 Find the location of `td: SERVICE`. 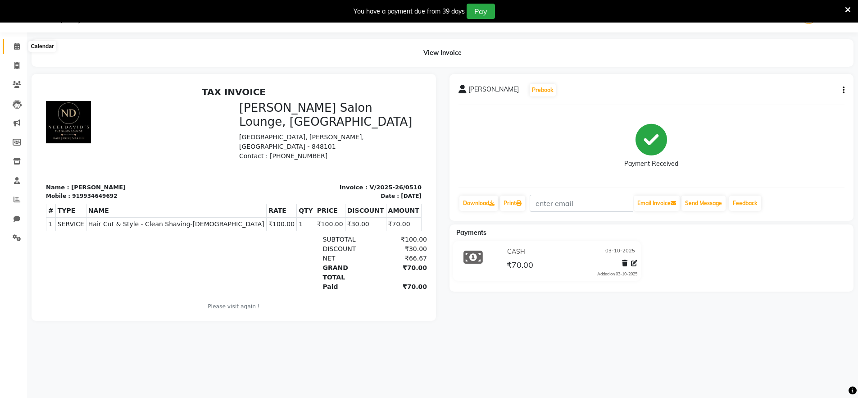

td: SERVICE is located at coordinates (30, 141).